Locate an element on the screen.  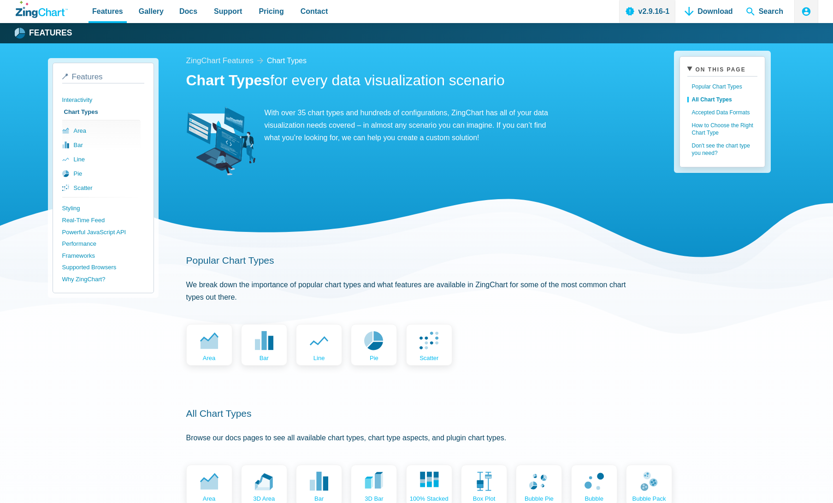
summary: On This Page is located at coordinates (723, 70).